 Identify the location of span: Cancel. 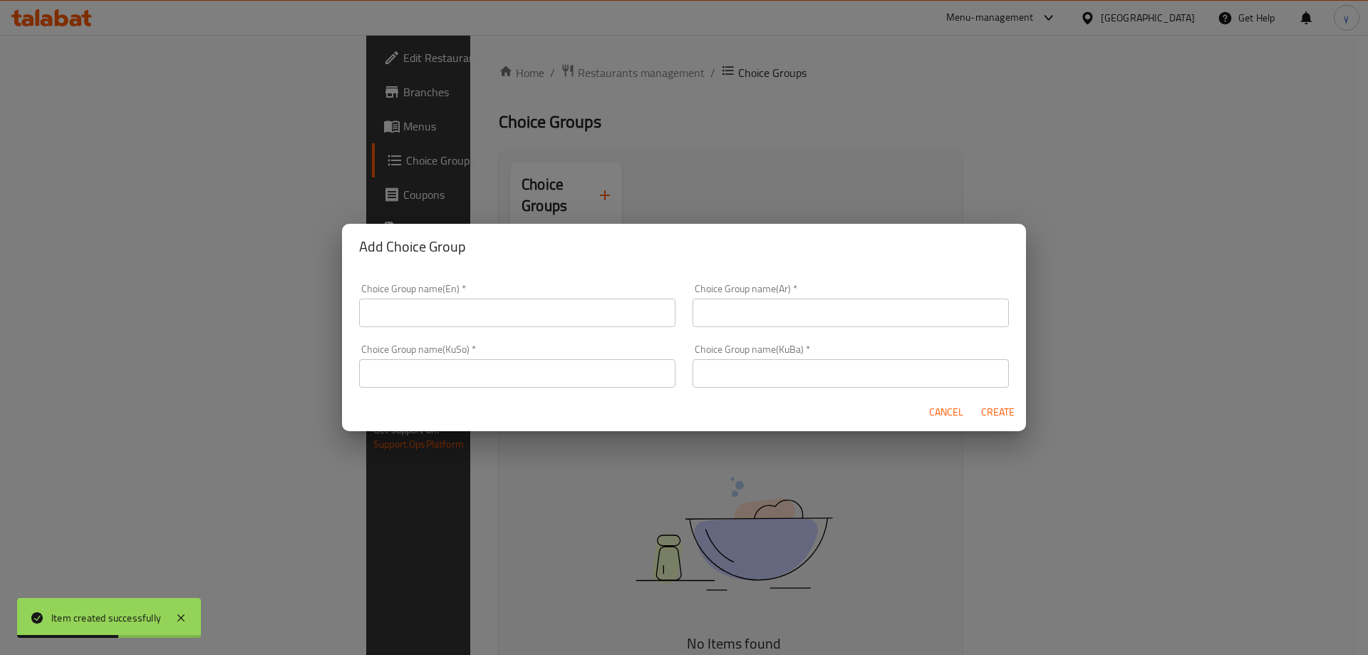
(946, 412).